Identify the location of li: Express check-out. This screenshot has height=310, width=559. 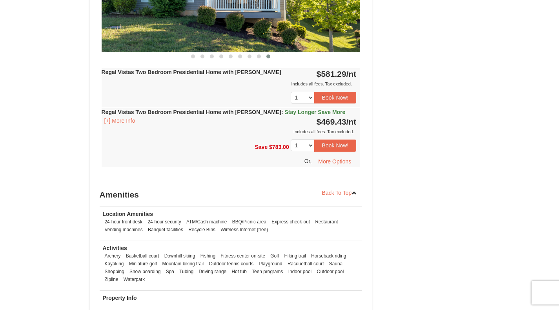
(290, 222).